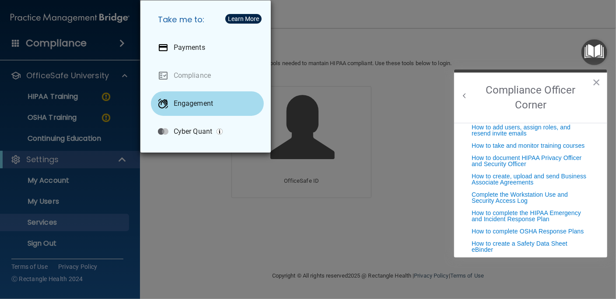  What do you see at coordinates (207, 48) in the screenshot?
I see `a: Payments` at bounding box center [207, 48].